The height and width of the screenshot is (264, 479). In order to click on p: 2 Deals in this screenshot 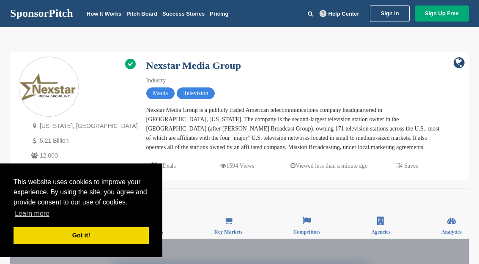, I will do `click(163, 166)`.